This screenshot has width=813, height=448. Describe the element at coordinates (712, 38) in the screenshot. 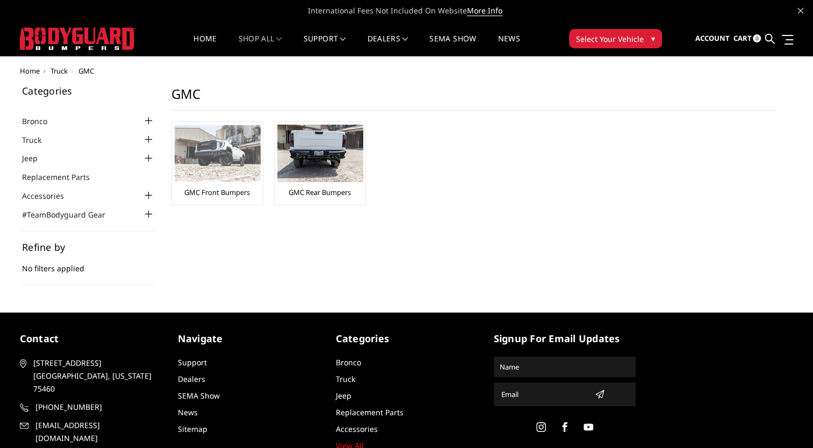

I see `span: Account` at that location.